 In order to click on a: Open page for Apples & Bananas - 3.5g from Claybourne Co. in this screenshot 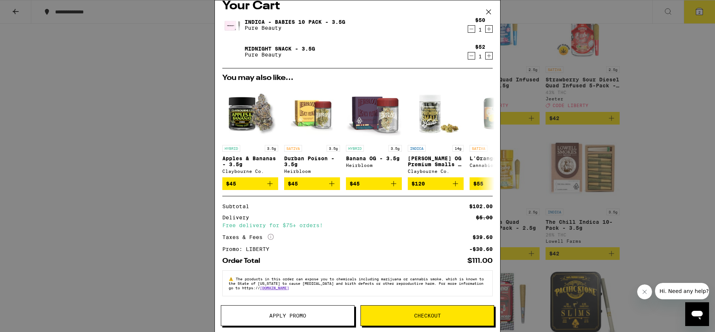, I will do `click(250, 131)`.